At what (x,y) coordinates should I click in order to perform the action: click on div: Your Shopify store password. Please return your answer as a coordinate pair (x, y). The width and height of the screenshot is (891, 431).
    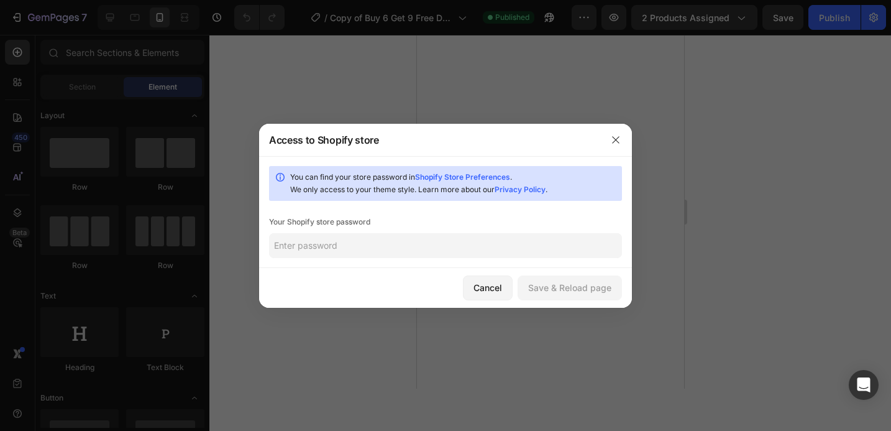
    Looking at the image, I should click on (446, 222).